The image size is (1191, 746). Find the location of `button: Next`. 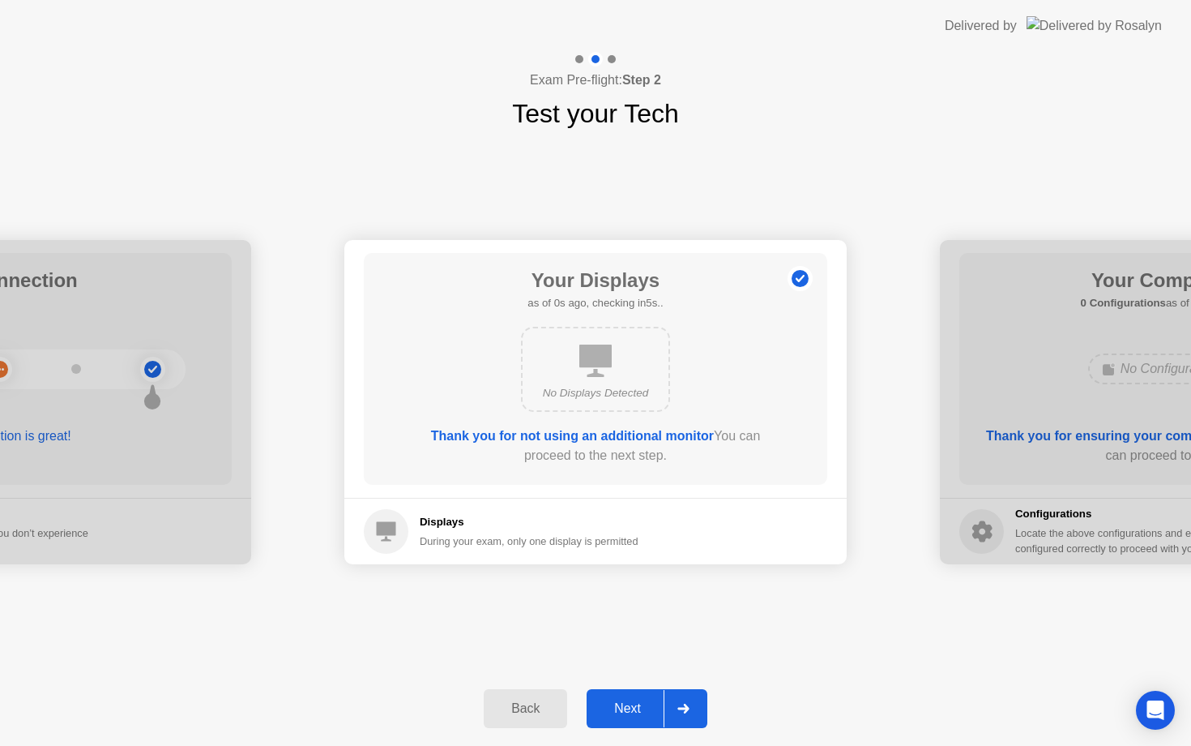

button: Next is located at coordinates (647, 708).